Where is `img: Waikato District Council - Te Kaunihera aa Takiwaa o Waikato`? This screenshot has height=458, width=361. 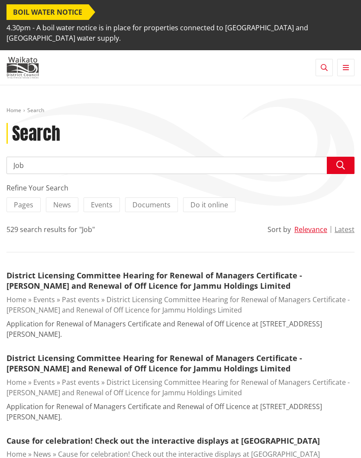
img: Waikato District Council - Te Kaunihera aa Takiwaa o Waikato is located at coordinates (23, 68).